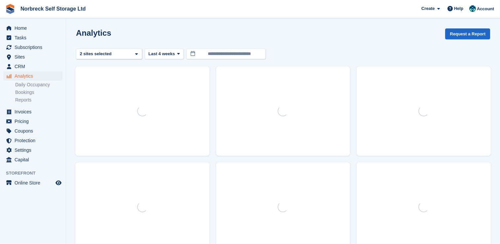  What do you see at coordinates (34, 121) in the screenshot?
I see `span: Pricing` at bounding box center [34, 121].